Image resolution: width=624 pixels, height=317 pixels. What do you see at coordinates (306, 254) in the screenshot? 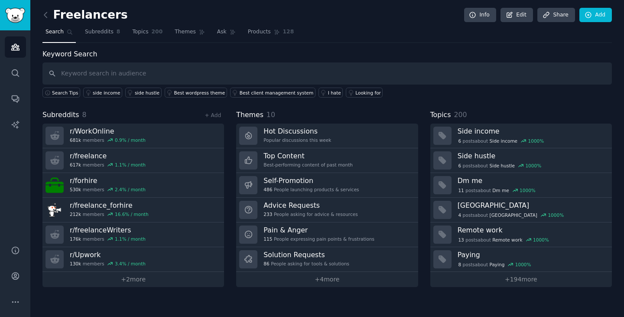
I see `h3: Solution Requests` at bounding box center [306, 254].